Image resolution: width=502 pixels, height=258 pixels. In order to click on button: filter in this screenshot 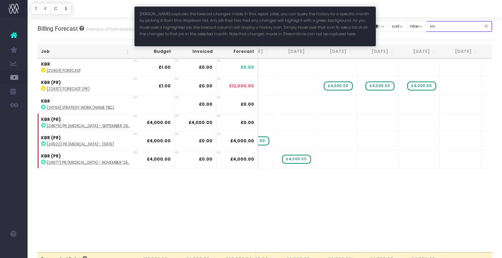, I will do `click(417, 26)`.